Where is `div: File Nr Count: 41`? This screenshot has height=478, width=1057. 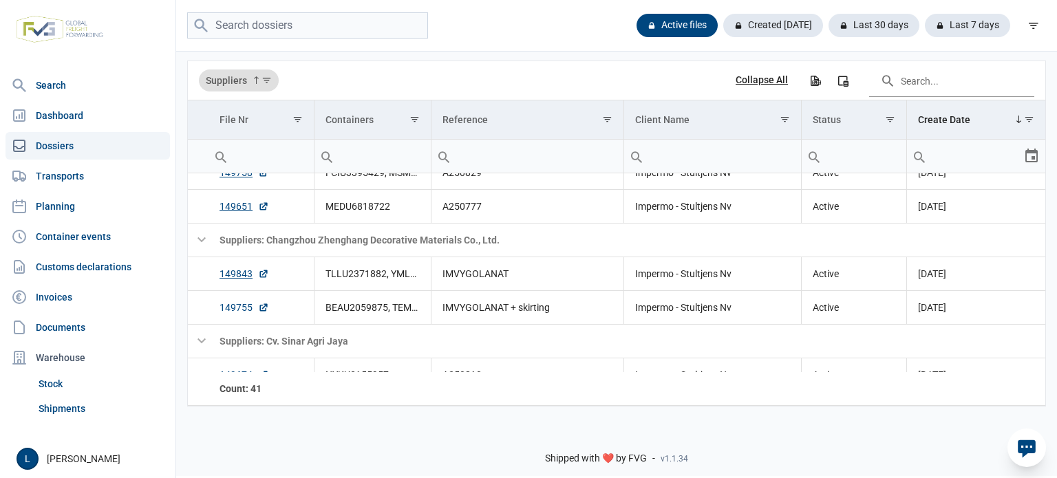 div: File Nr Count: 41 is located at coordinates (261, 389).